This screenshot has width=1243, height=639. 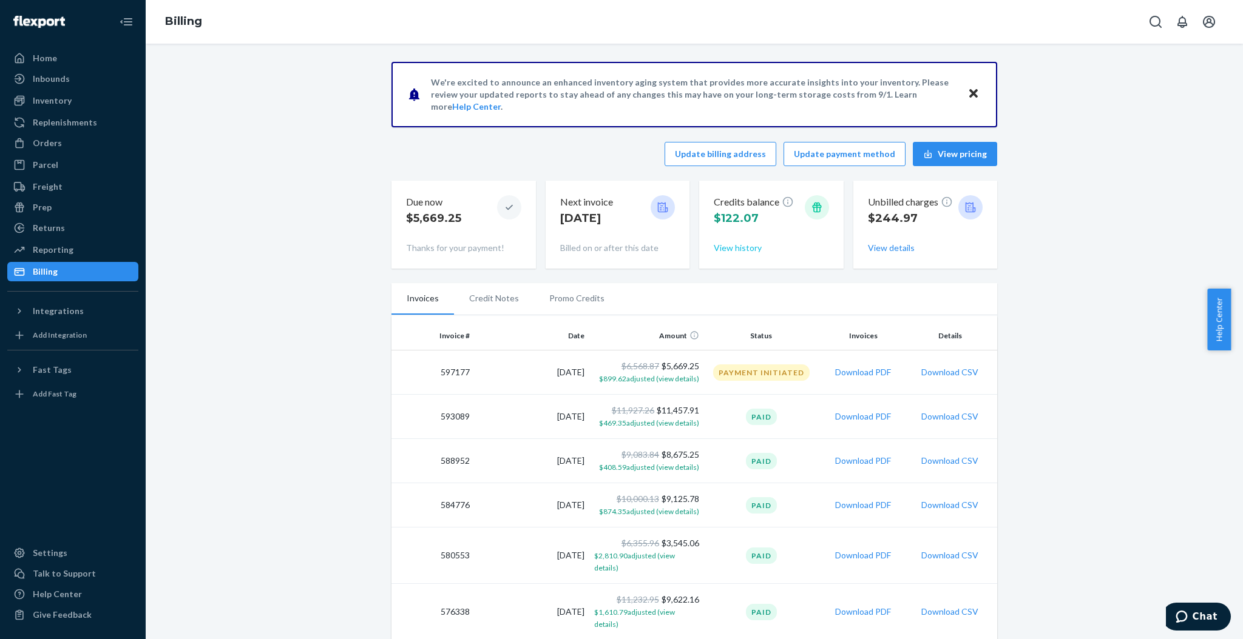 I want to click on span: $2,810.90 adjusted (view details), so click(x=634, y=562).